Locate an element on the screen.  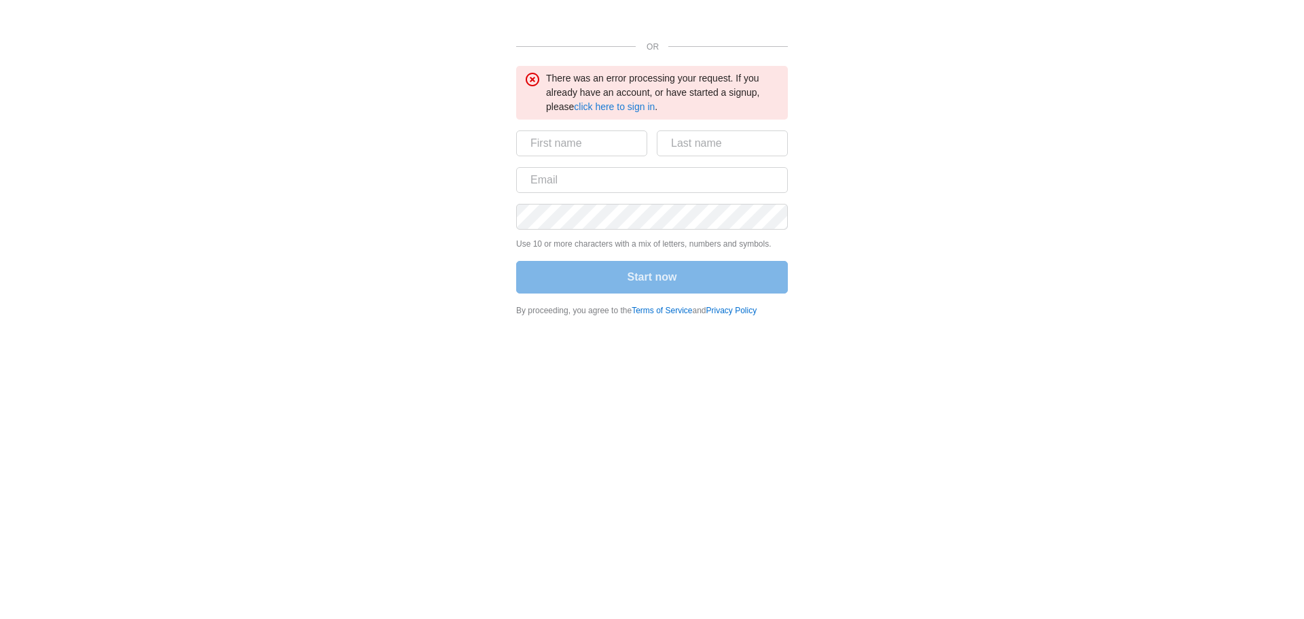
a: Privacy Policy is located at coordinates (731, 310).